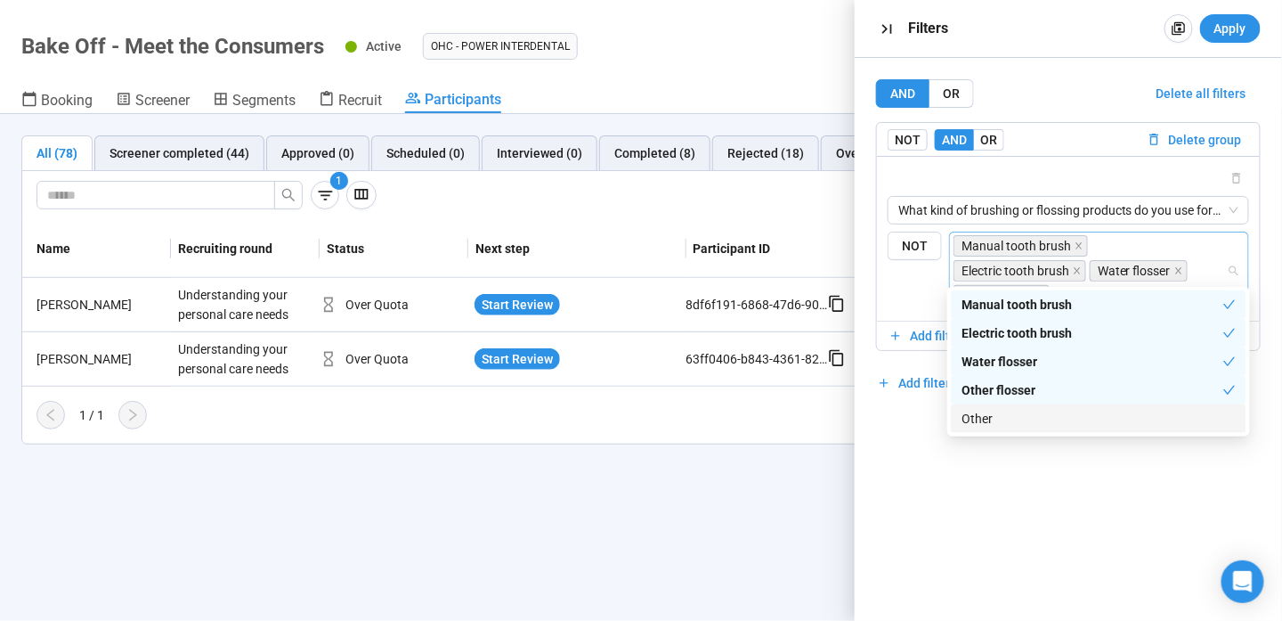 The height and width of the screenshot is (621, 1282). What do you see at coordinates (1069, 336) in the screenshot?
I see `button: Add filter` at bounding box center [1069, 336].